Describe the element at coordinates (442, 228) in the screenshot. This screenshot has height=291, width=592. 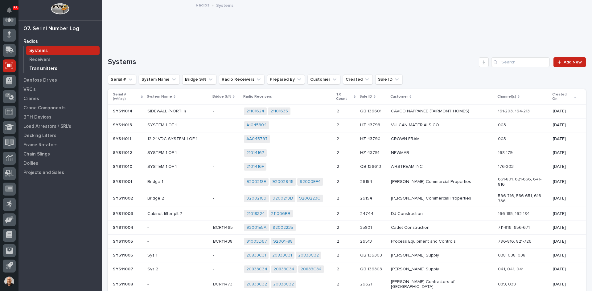
I see `p: Cadet Construction` at that location.